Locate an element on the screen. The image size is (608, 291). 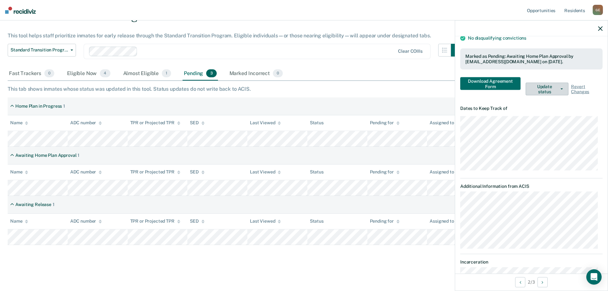
div: Marked Incorrect is located at coordinates (256, 74).